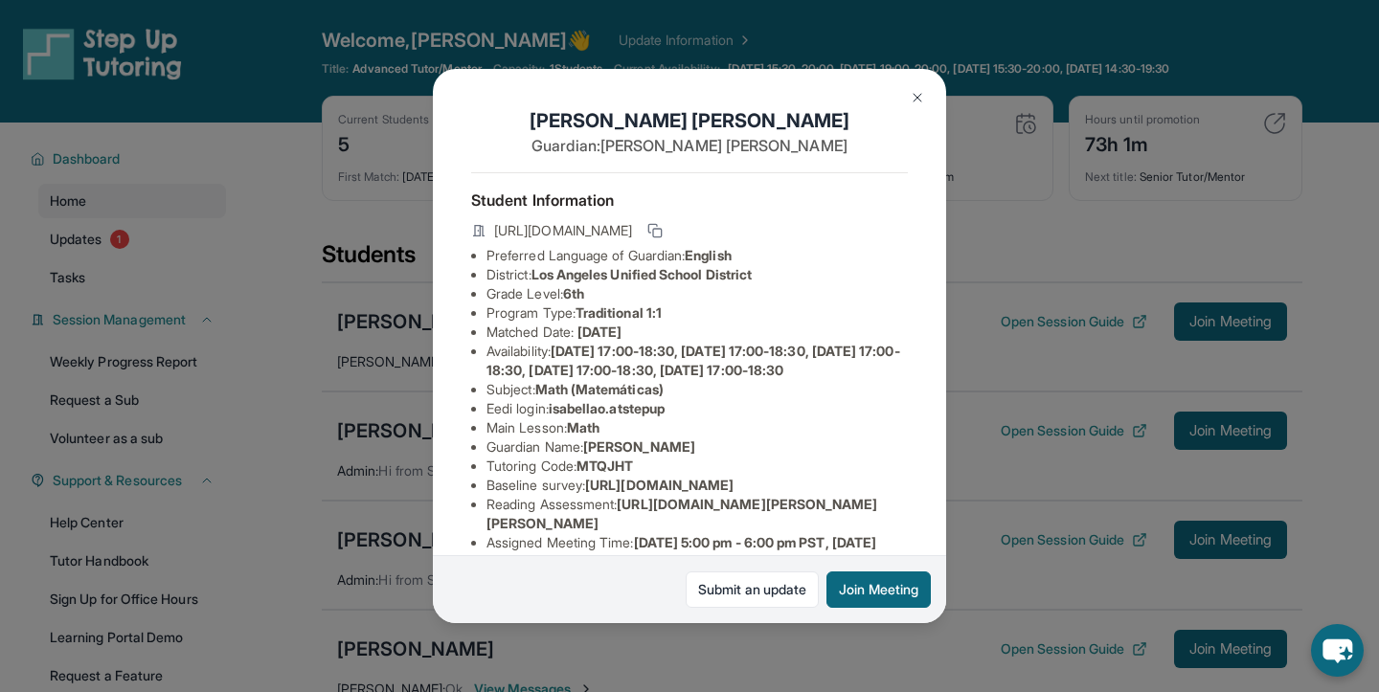 The width and height of the screenshot is (1379, 692). What do you see at coordinates (599, 389) in the screenshot?
I see `span: Math (Matemáticas)` at bounding box center [599, 389].